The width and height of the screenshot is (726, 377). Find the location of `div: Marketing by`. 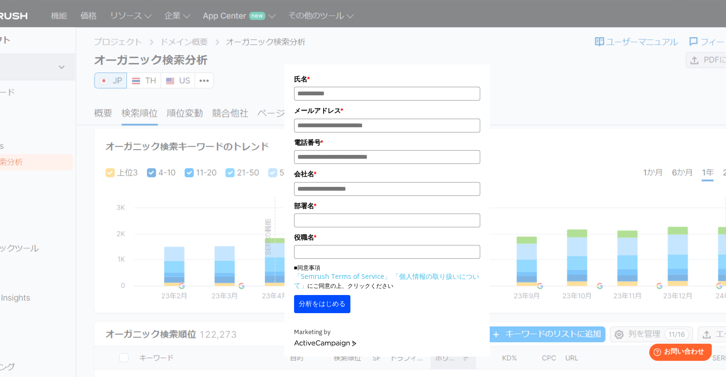

div: Marketing by is located at coordinates (387, 332).